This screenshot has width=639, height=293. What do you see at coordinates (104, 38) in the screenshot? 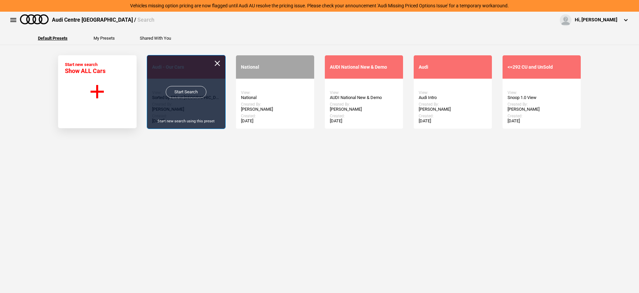
I see `button: My Presets` at bounding box center [104, 38].